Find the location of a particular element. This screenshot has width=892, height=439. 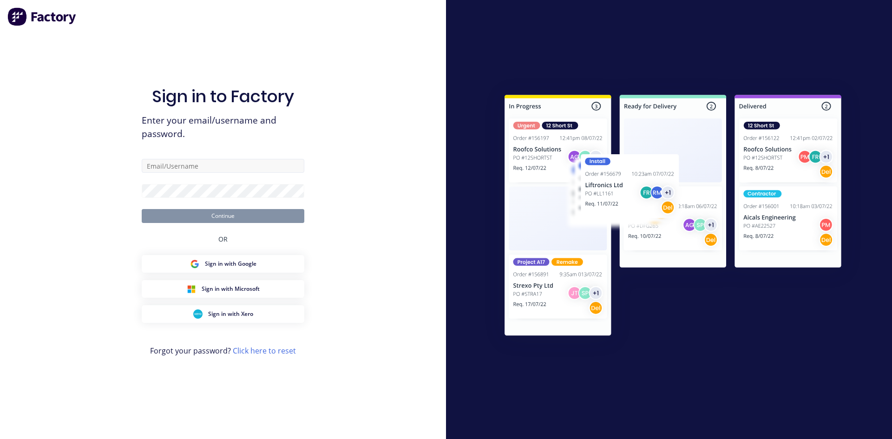

img: Google Sign in is located at coordinates (195, 264).